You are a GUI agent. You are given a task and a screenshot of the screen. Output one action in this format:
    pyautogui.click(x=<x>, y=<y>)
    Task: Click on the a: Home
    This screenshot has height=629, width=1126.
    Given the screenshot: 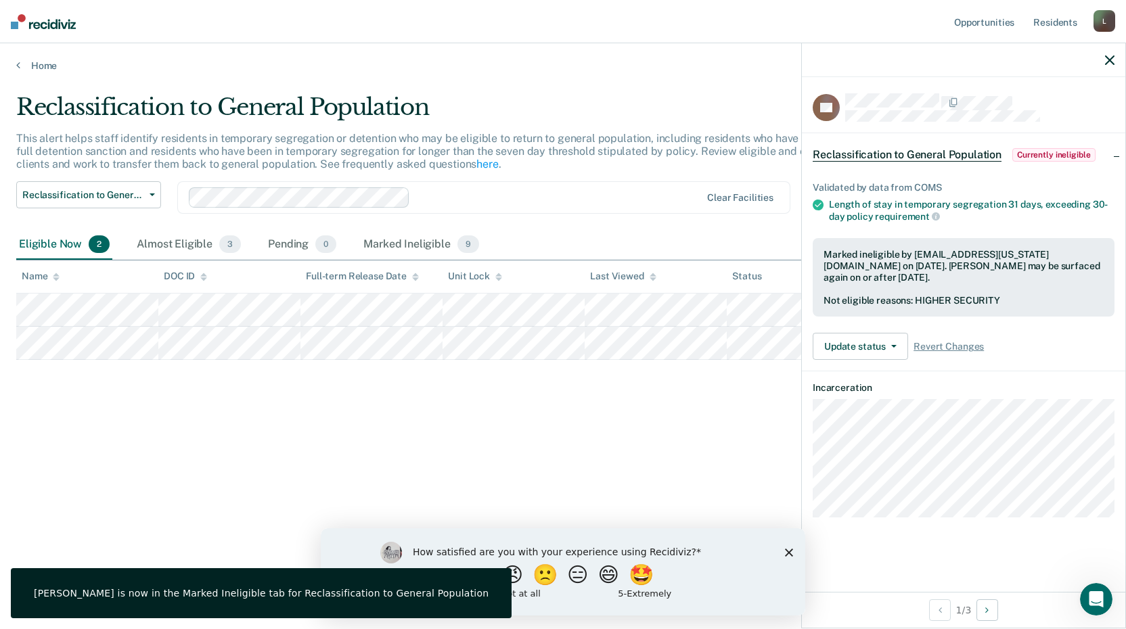 What is the action you would take?
    pyautogui.click(x=563, y=66)
    